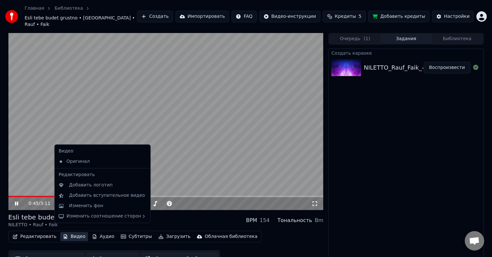  Describe the element at coordinates (457, 17) in the screenshot. I see `div: Настройки` at that location.